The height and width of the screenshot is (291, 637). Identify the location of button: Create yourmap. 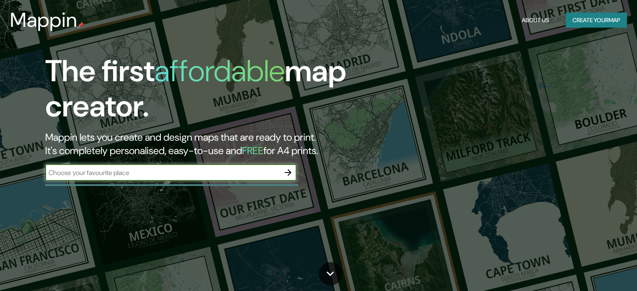
(596, 20).